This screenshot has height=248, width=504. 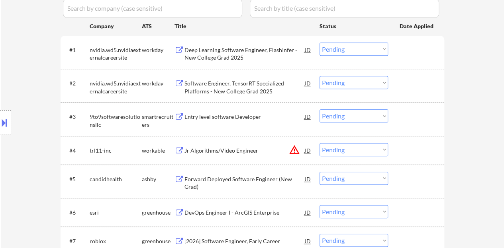 What do you see at coordinates (76, 242) in the screenshot?
I see `div: #7` at bounding box center [76, 242].